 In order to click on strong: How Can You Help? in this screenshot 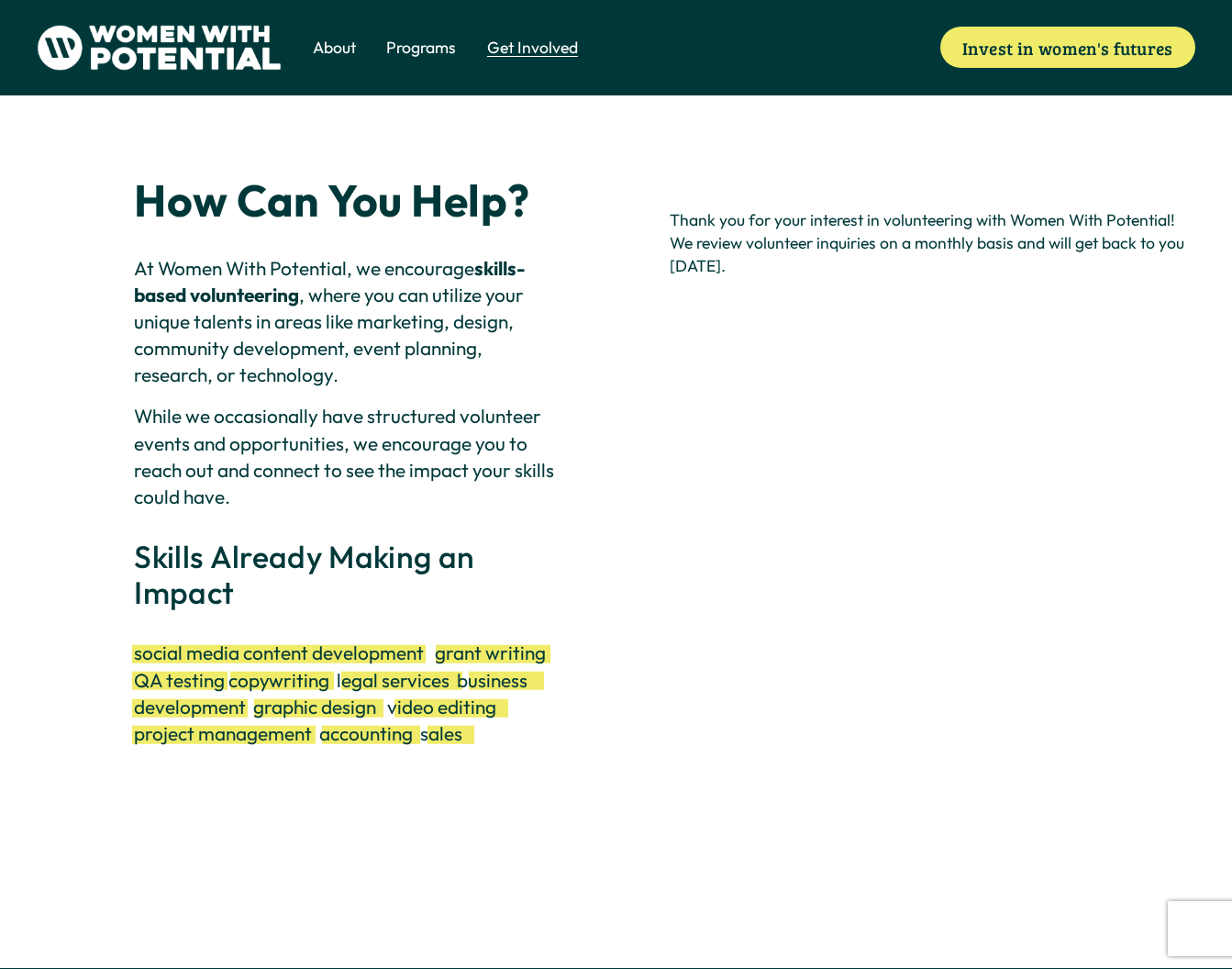, I will do `click(331, 200)`.